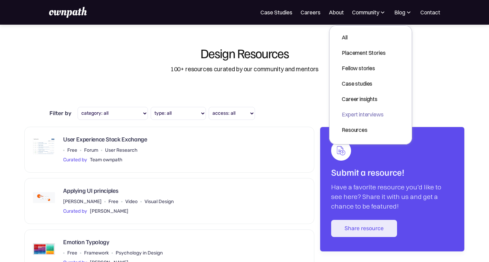  I want to click on a: Career insights, so click(363, 99).